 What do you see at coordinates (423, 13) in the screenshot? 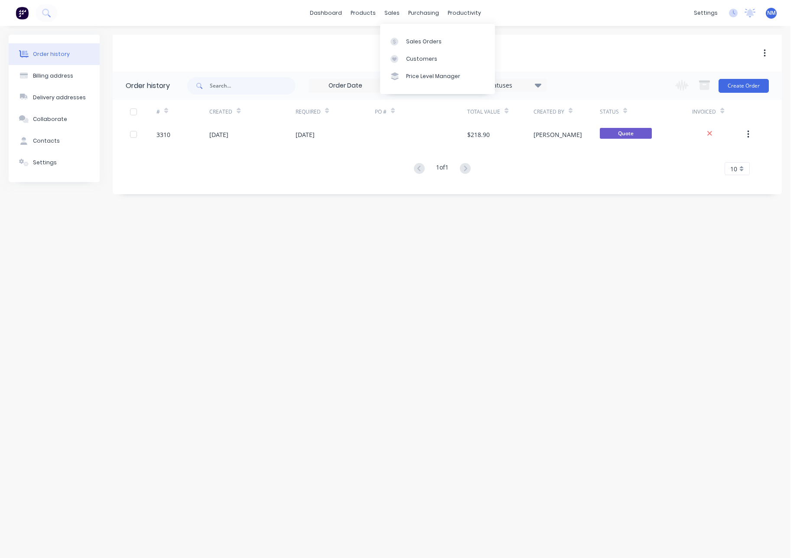
I see `div: purchasing` at bounding box center [423, 13].